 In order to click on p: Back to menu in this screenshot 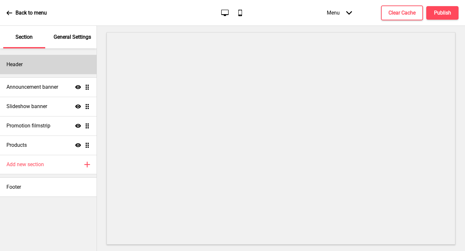, I will do `click(31, 13)`.